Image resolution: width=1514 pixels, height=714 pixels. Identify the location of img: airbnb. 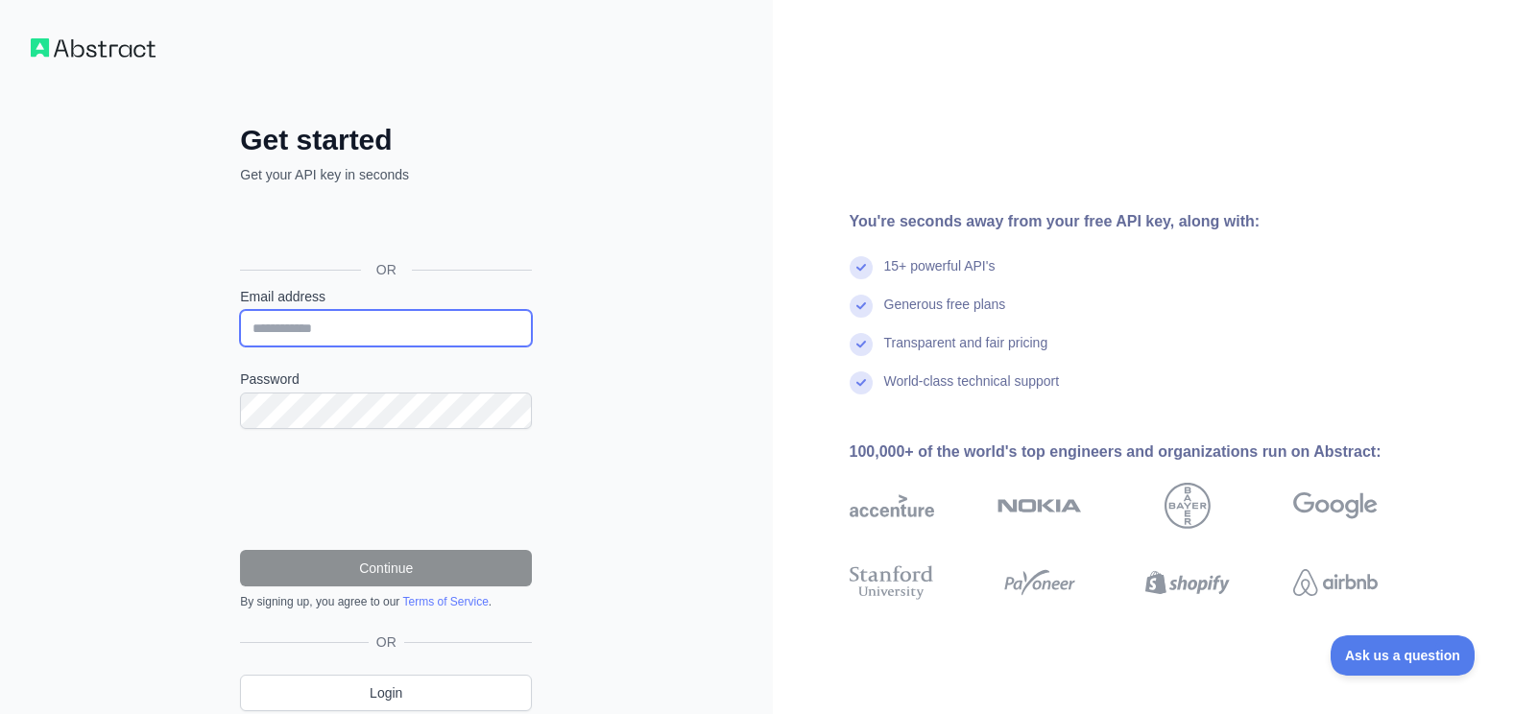
(1336, 583).